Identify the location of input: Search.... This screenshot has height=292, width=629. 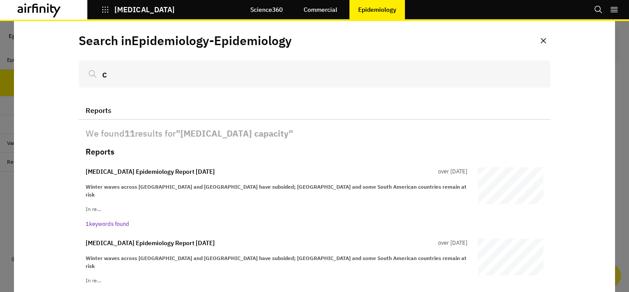
(315, 74).